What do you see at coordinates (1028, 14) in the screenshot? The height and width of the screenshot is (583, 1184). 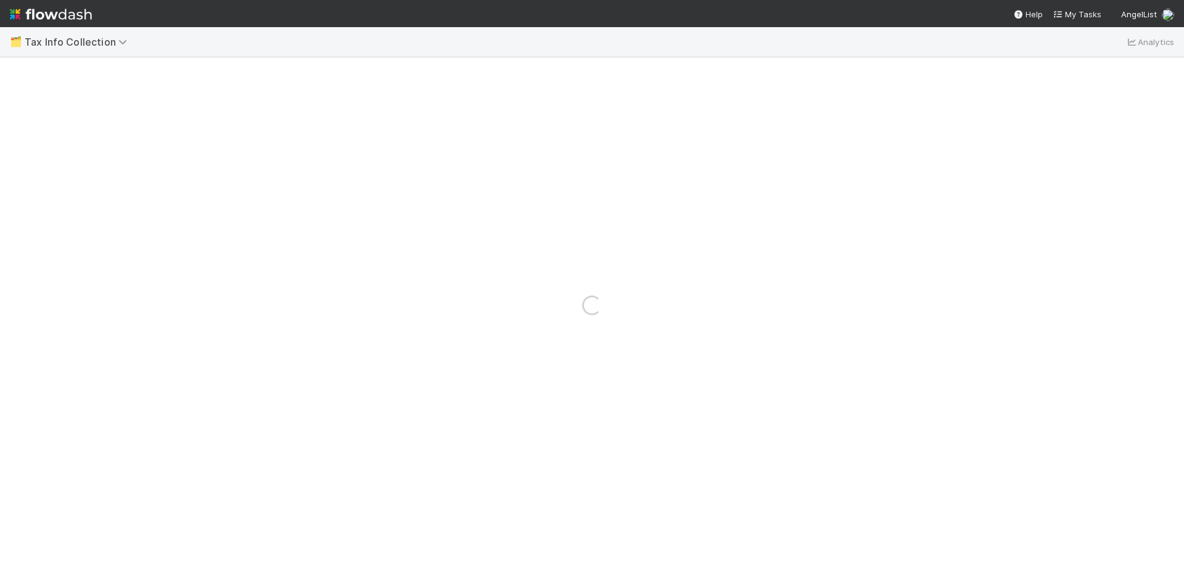 I see `div: Help` at bounding box center [1028, 14].